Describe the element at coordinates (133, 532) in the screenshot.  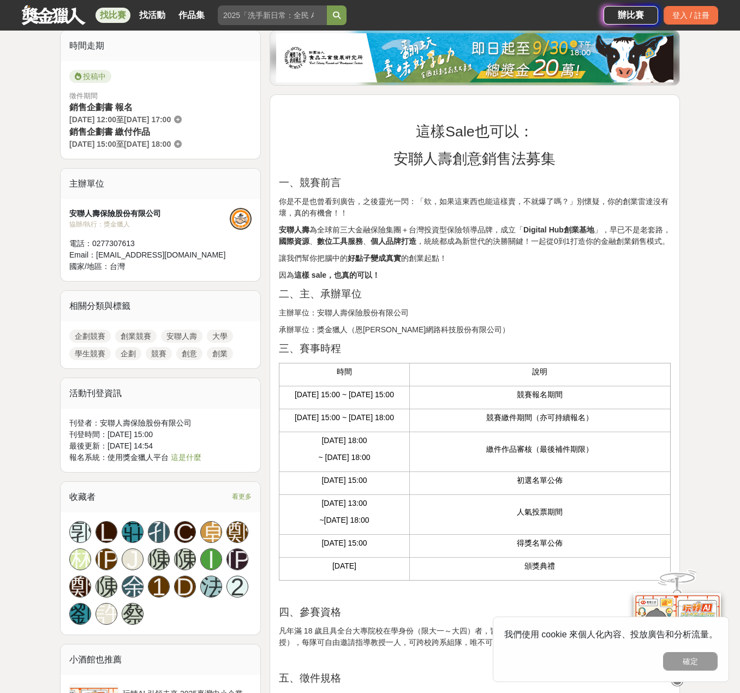
I see `a: 莊` at that location.